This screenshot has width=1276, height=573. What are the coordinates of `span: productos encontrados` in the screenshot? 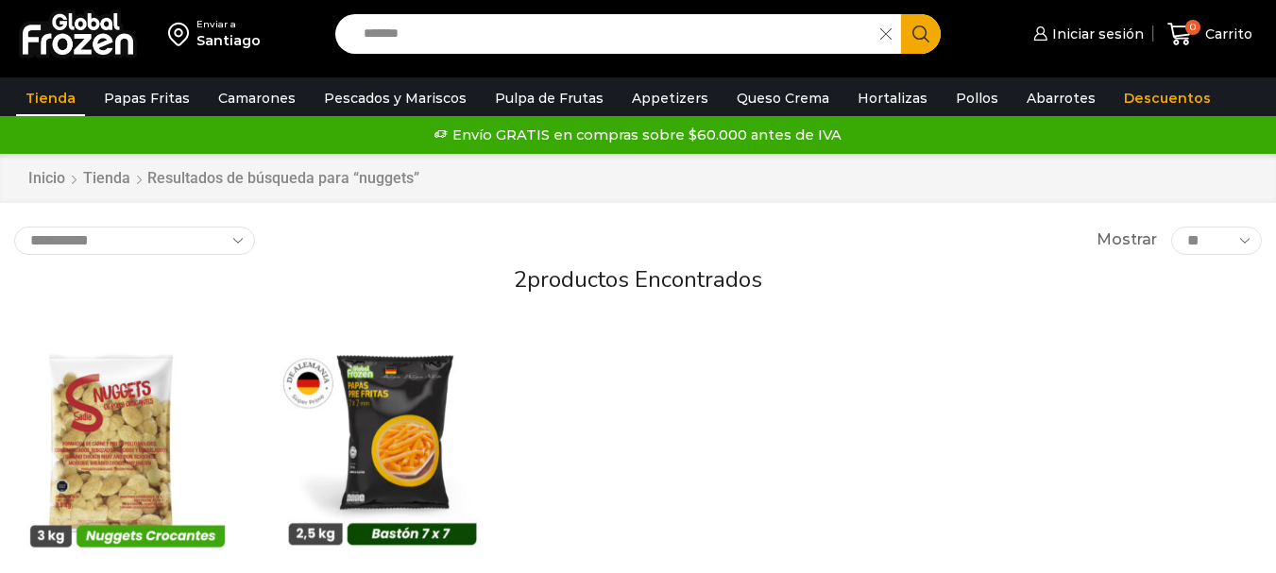 It's located at (644, 280).